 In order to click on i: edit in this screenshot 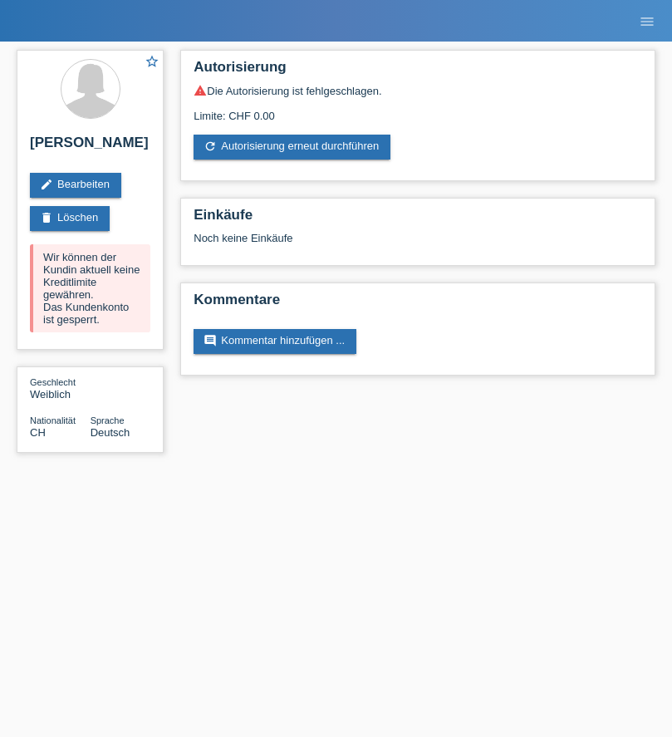, I will do `click(47, 184)`.